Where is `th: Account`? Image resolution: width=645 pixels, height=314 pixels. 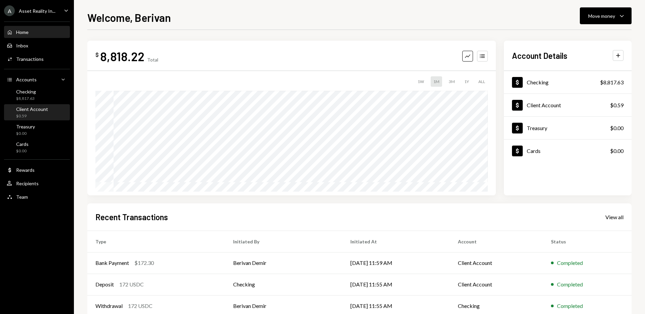 th: Account is located at coordinates (496, 241).